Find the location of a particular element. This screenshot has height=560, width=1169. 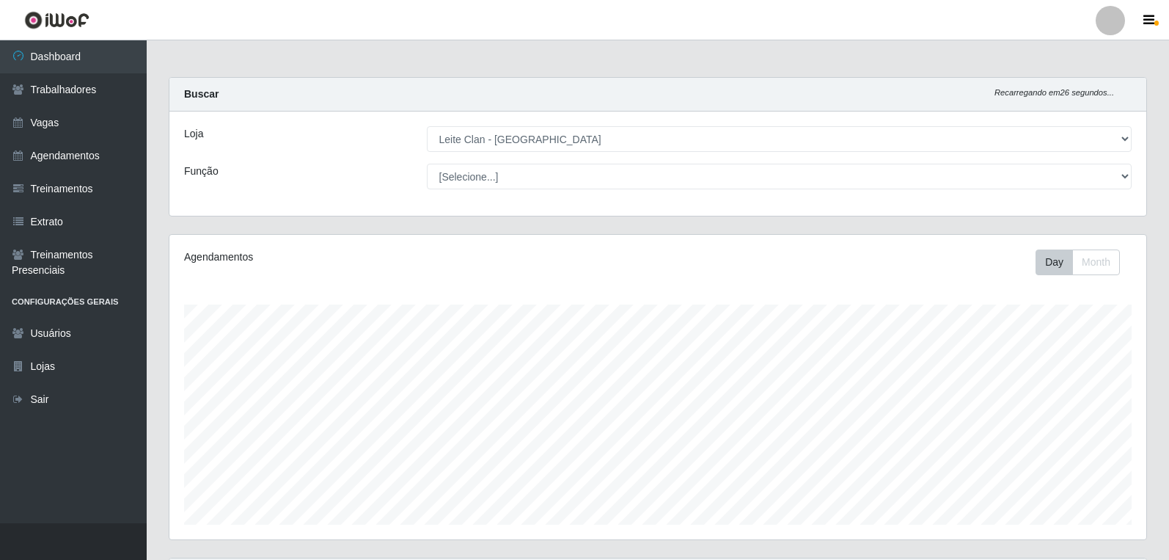

div: First group is located at coordinates (1078, 262).